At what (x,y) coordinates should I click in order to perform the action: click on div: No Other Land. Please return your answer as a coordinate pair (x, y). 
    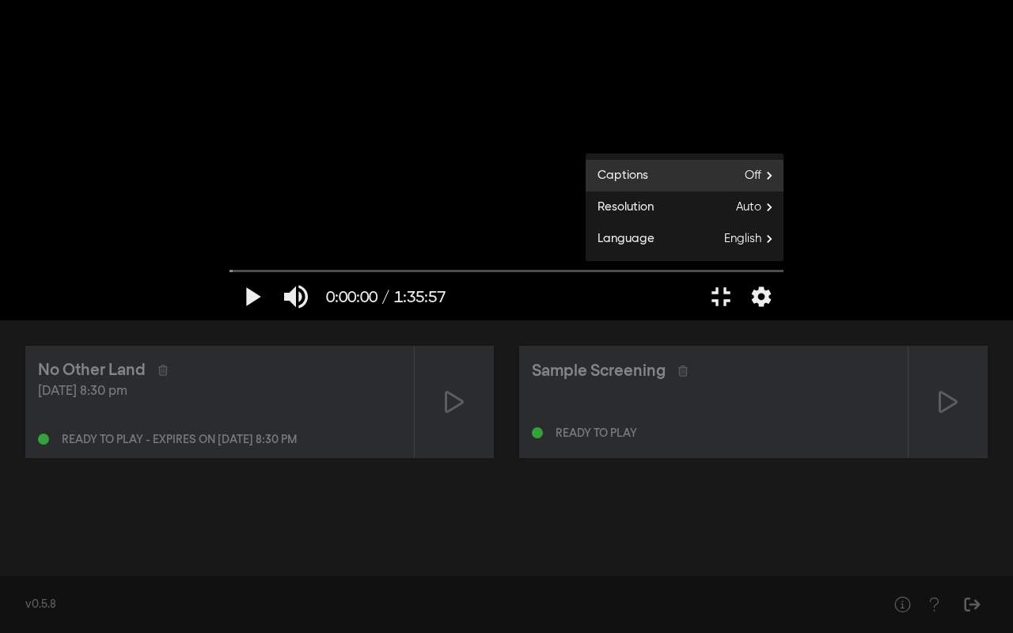
    Looking at the image, I should click on (92, 370).